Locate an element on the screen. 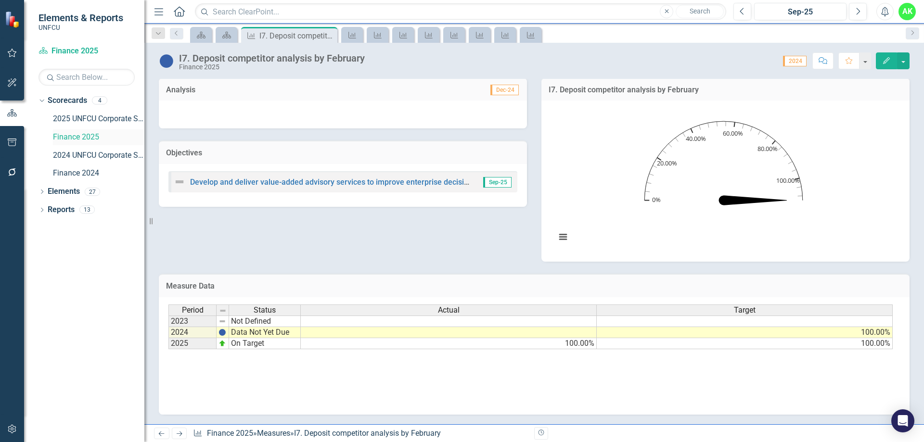  div: 13 is located at coordinates (87, 210).